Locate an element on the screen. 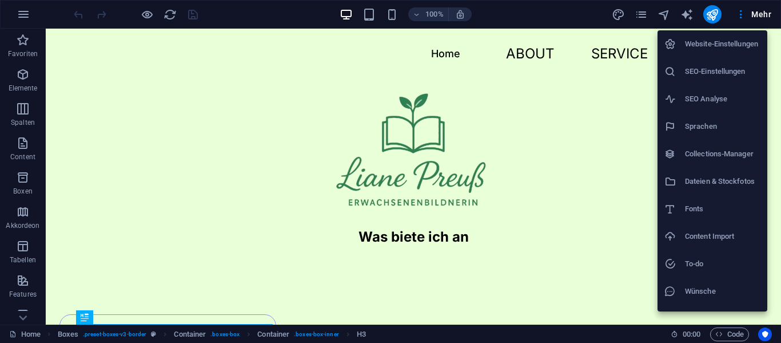  h6: Collections-Manager is located at coordinates (723, 154).